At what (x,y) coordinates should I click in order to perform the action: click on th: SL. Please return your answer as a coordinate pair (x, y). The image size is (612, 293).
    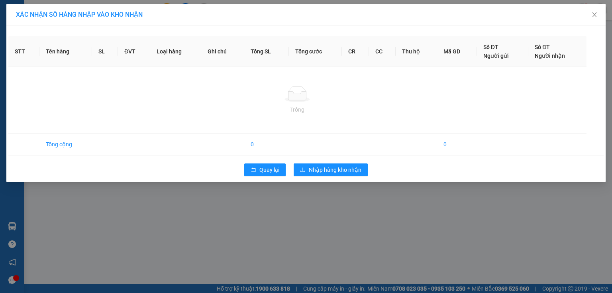
    Looking at the image, I should click on (105, 51).